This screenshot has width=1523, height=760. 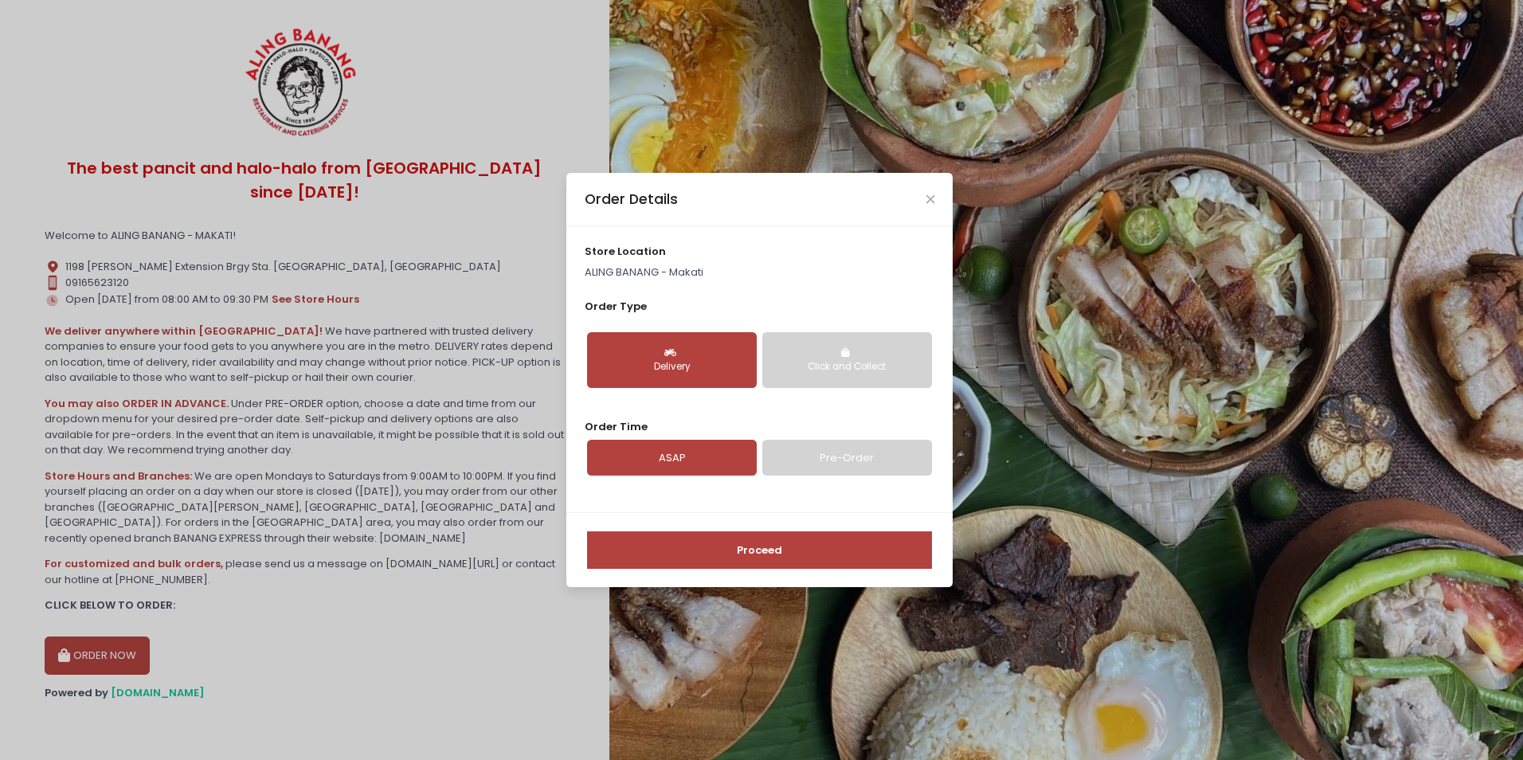 I want to click on span: Order Time, so click(x=616, y=426).